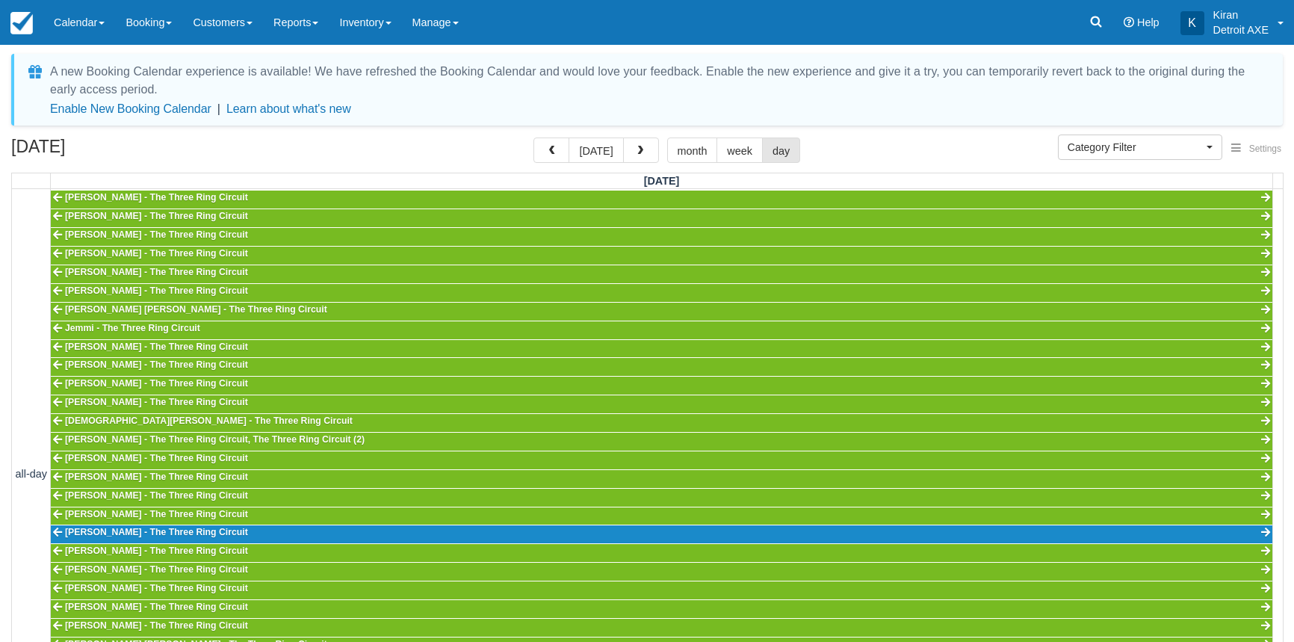  Describe the element at coordinates (1265, 149) in the screenshot. I see `span: Settings` at that location.